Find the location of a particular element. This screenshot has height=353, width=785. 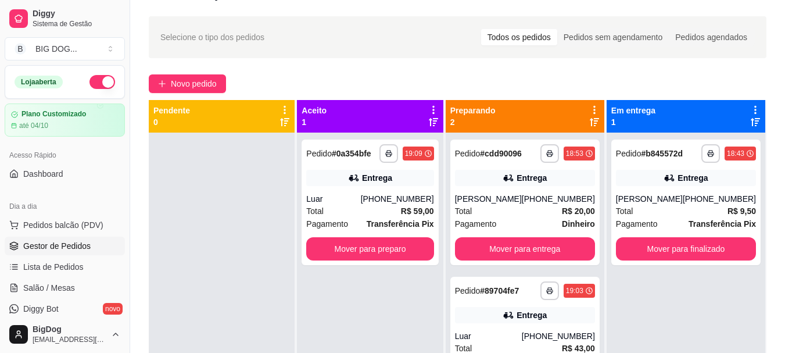

a: Diggy Botnovo is located at coordinates (64, 309).